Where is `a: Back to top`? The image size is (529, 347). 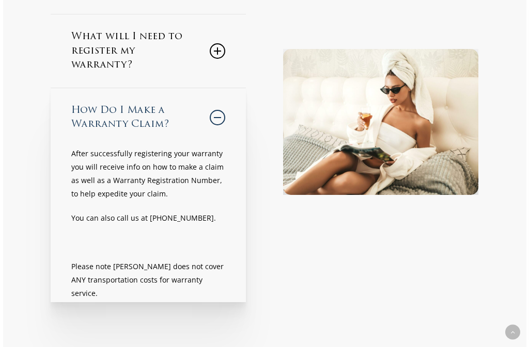
a: Back to top is located at coordinates (512, 332).